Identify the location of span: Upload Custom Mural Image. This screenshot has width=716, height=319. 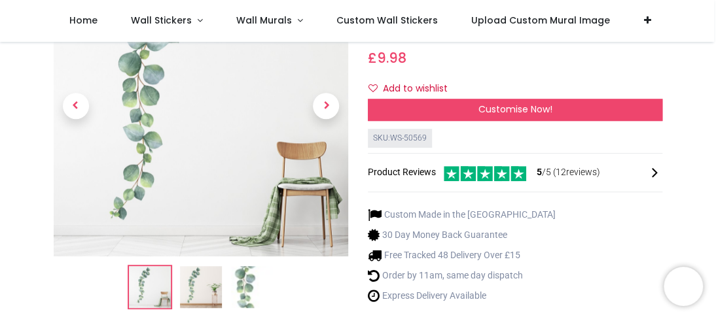
(540, 20).